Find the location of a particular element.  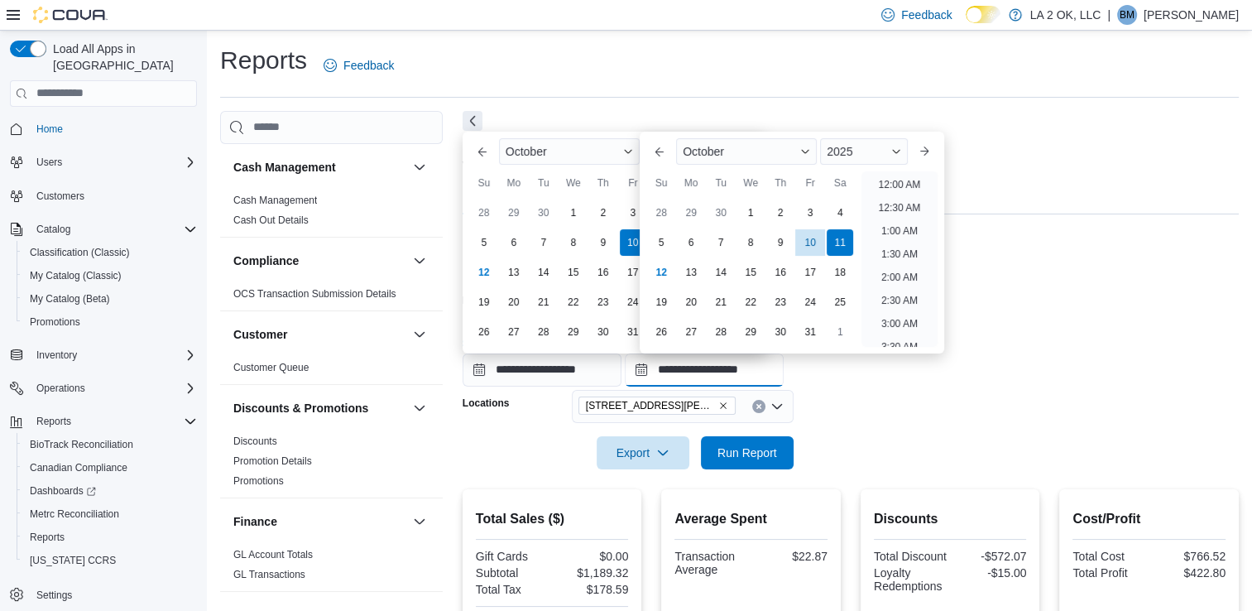

div: Button. Open the month selector. October is currently selected. is located at coordinates (569, 151).